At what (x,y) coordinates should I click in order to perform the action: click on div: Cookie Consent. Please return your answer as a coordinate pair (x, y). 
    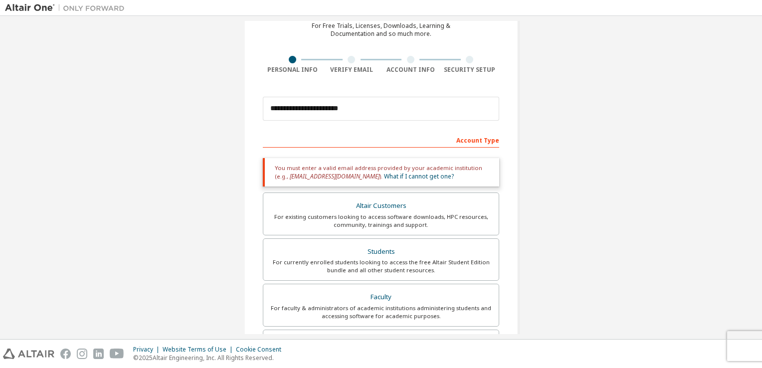
    Looking at the image, I should click on (261, 350).